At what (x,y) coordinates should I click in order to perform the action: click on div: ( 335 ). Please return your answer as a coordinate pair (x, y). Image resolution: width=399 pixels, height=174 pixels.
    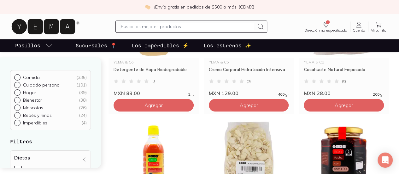
    Looking at the image, I should click on (81, 77).